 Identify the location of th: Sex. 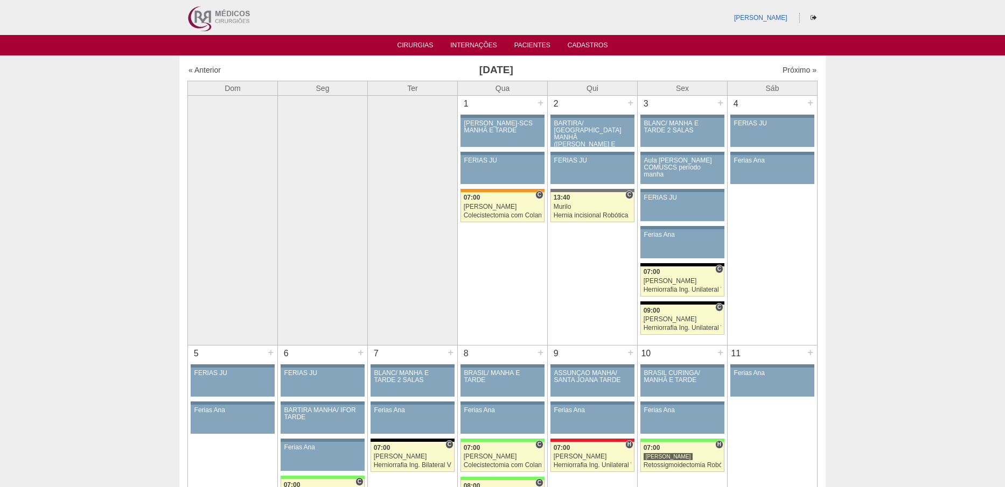
(682, 88).